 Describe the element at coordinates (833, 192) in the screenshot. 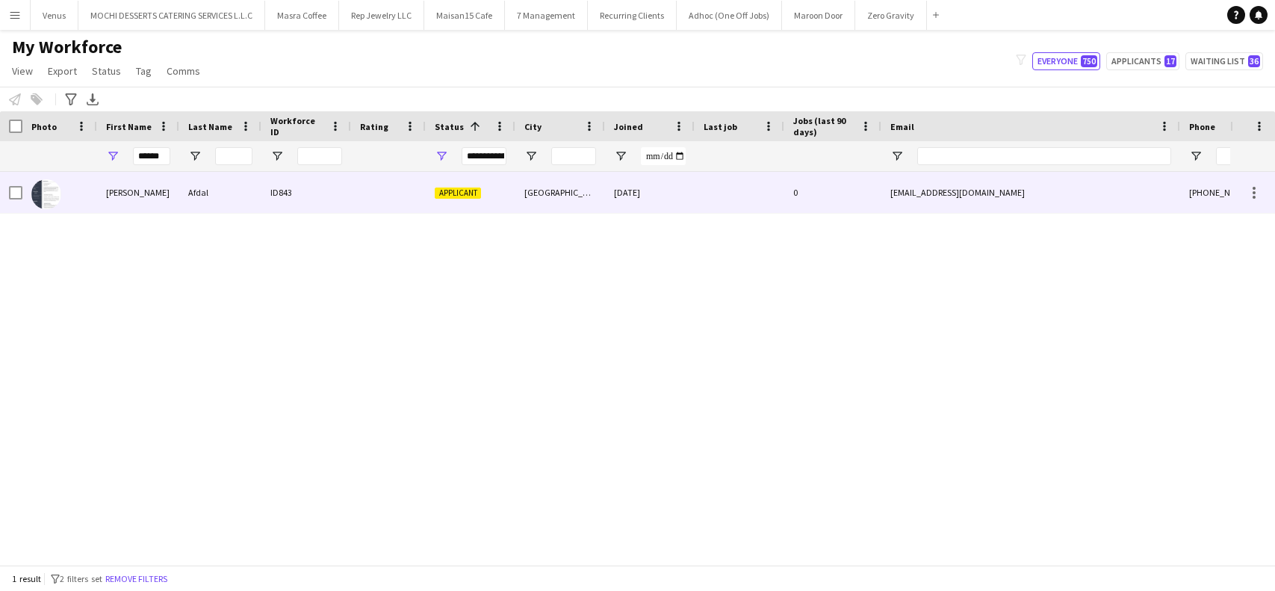

I see `div: 0` at that location.